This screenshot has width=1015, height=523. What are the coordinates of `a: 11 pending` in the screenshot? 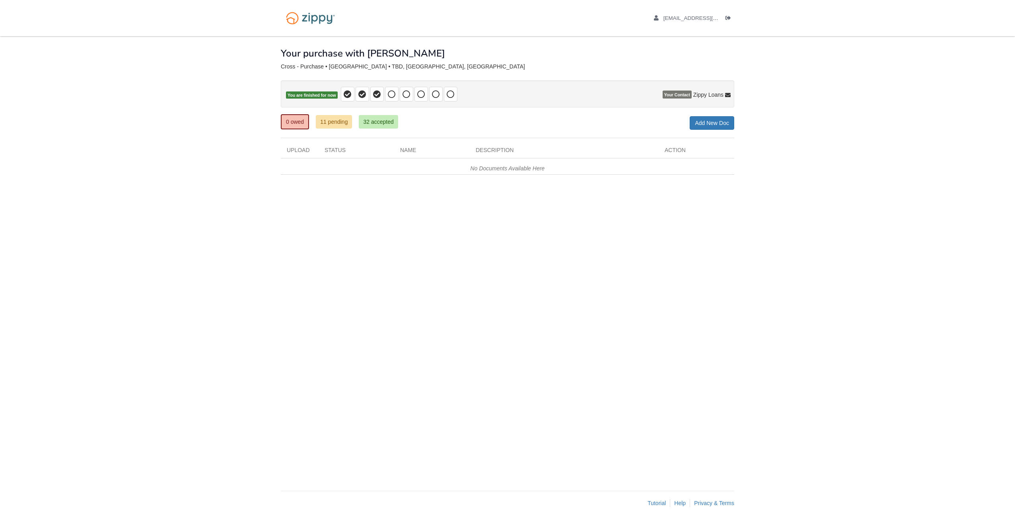 It's located at (334, 122).